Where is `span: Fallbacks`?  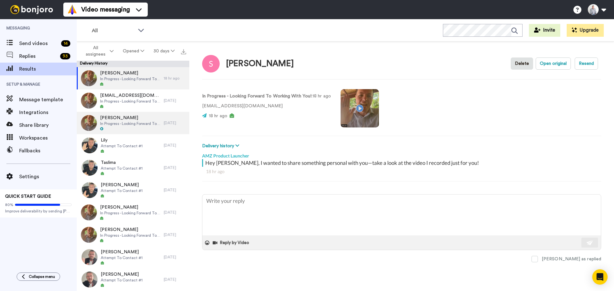
span: Fallbacks is located at coordinates (48, 151).